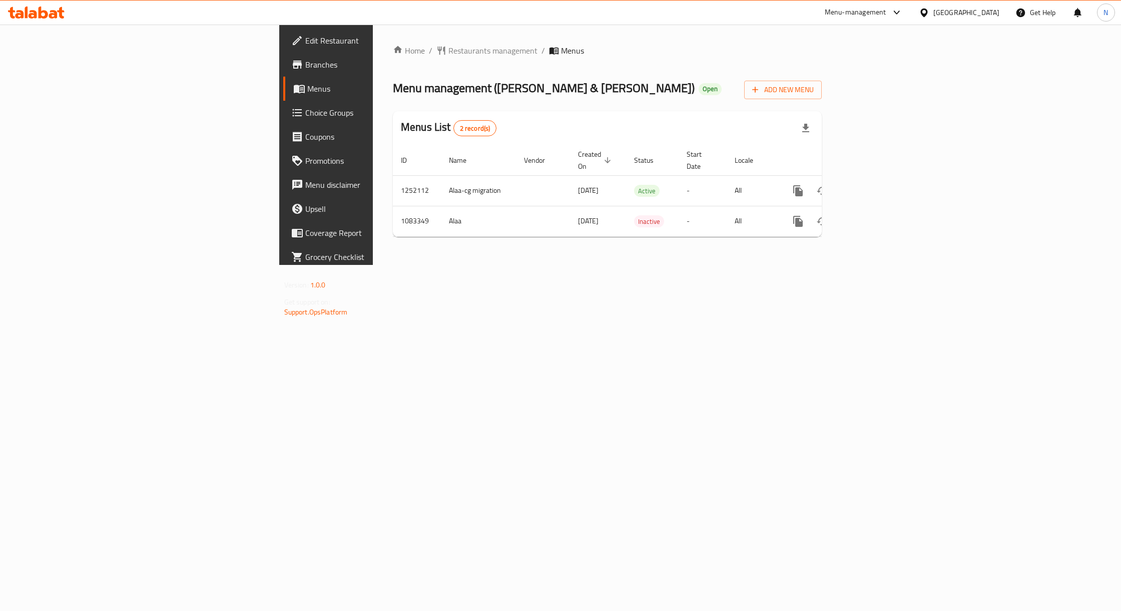 The image size is (1121, 611). What do you see at coordinates (475, 128) in the screenshot?
I see `span: 2 record(s)` at bounding box center [475, 128].